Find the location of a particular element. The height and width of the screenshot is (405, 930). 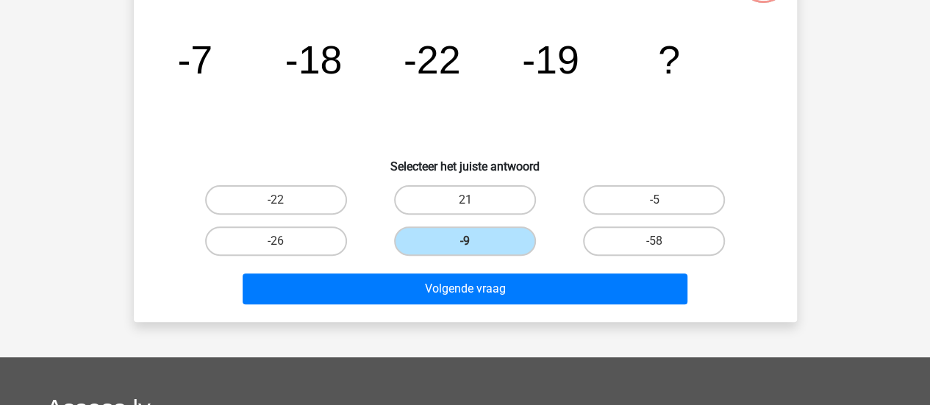

label: -9 is located at coordinates (465, 241).